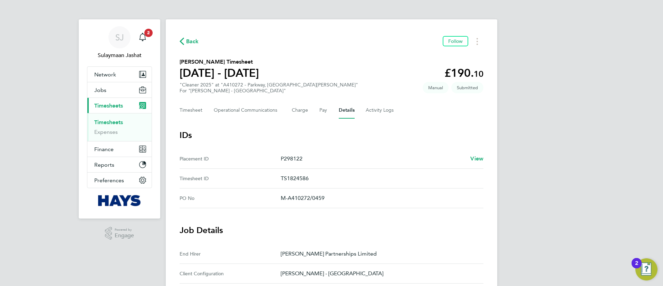 The width and height of the screenshot is (663, 286). What do you see at coordinates (119, 119) in the screenshot?
I see `nav: Main navigation` at bounding box center [119, 119].